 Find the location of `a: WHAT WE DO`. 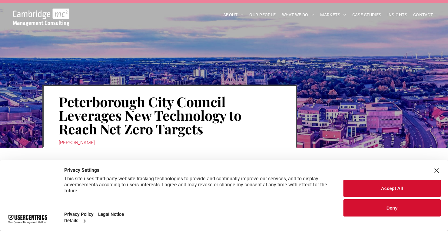

a: WHAT WE DO is located at coordinates (298, 15).